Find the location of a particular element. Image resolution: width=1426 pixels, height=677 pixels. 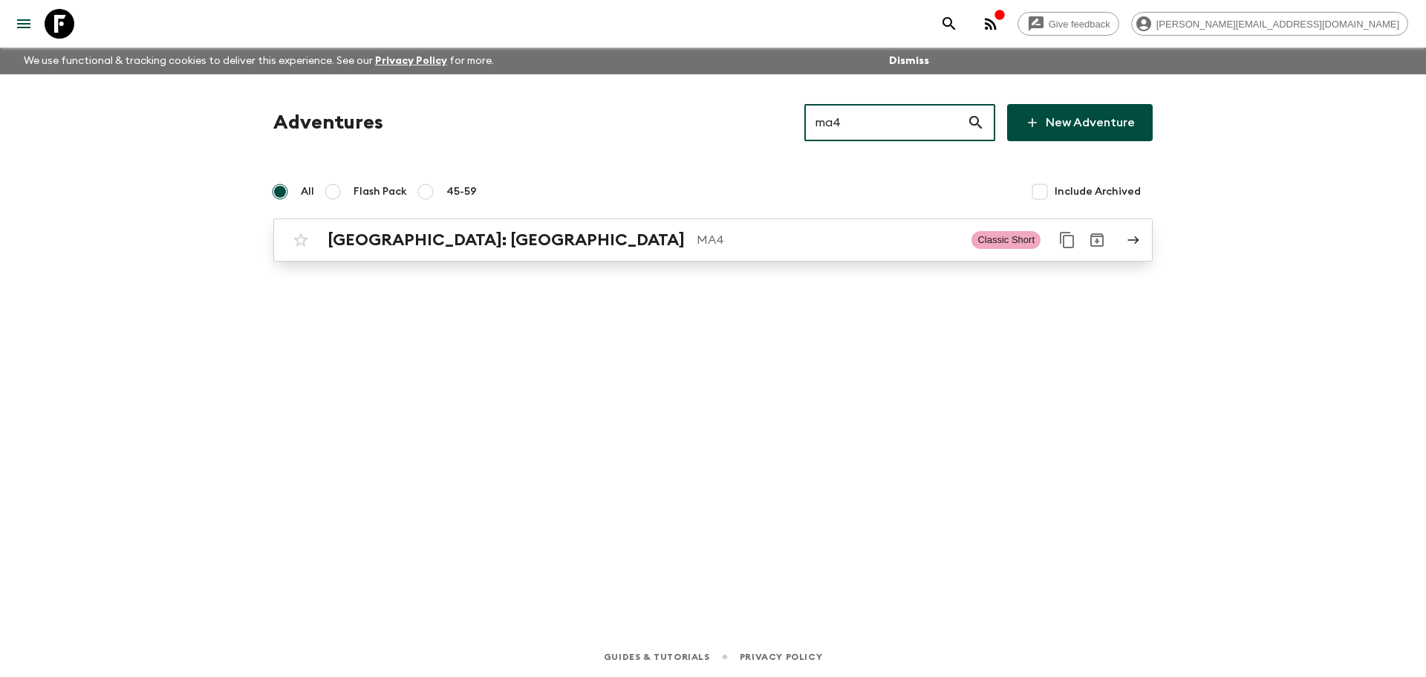

p: MA4 is located at coordinates (828, 240).